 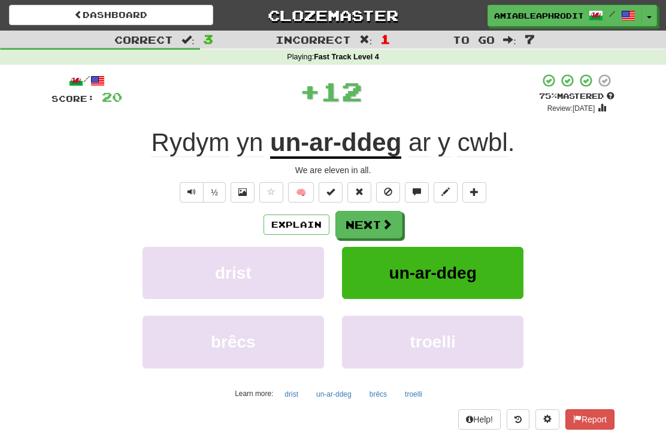 I want to click on button: Reset to 0% Mastered (alt+r), so click(x=359, y=192).